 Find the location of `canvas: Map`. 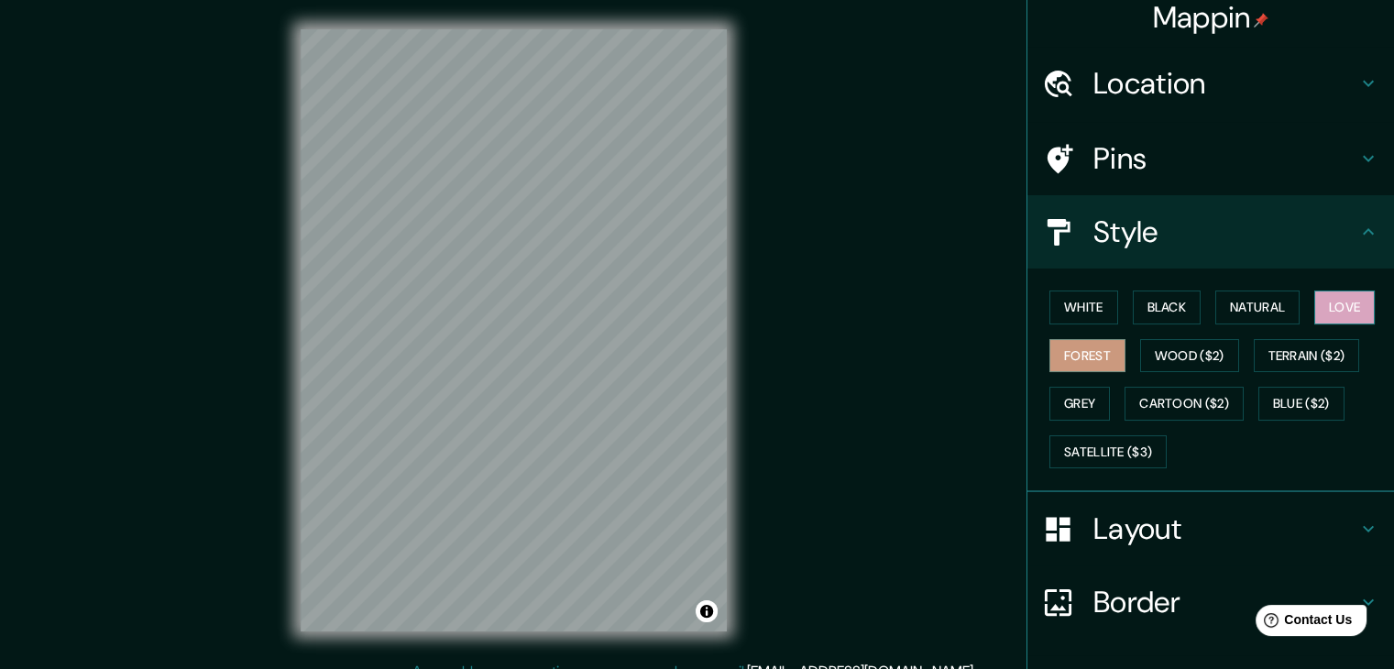

canvas: Map is located at coordinates (513, 330).